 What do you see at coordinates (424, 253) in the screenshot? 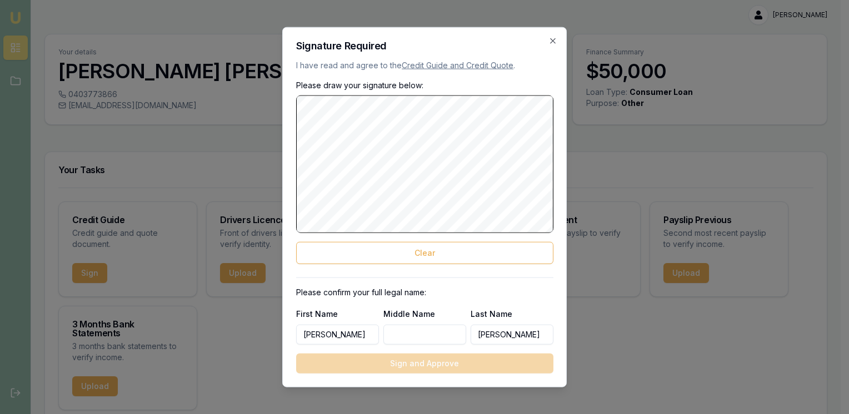
I see `button: Clear` at bounding box center [424, 253].